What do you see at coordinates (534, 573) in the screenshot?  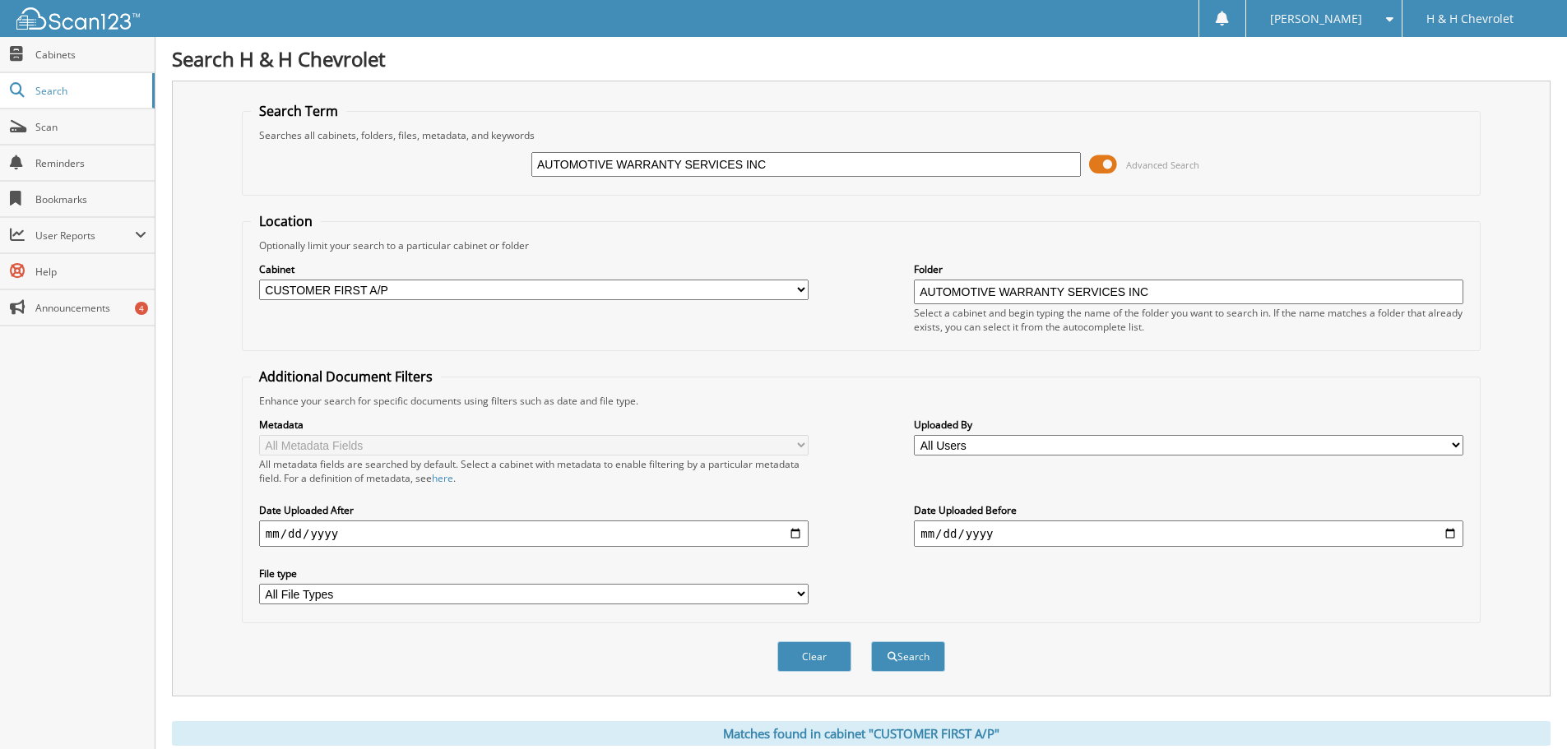 I see `label: File type` at bounding box center [534, 573].